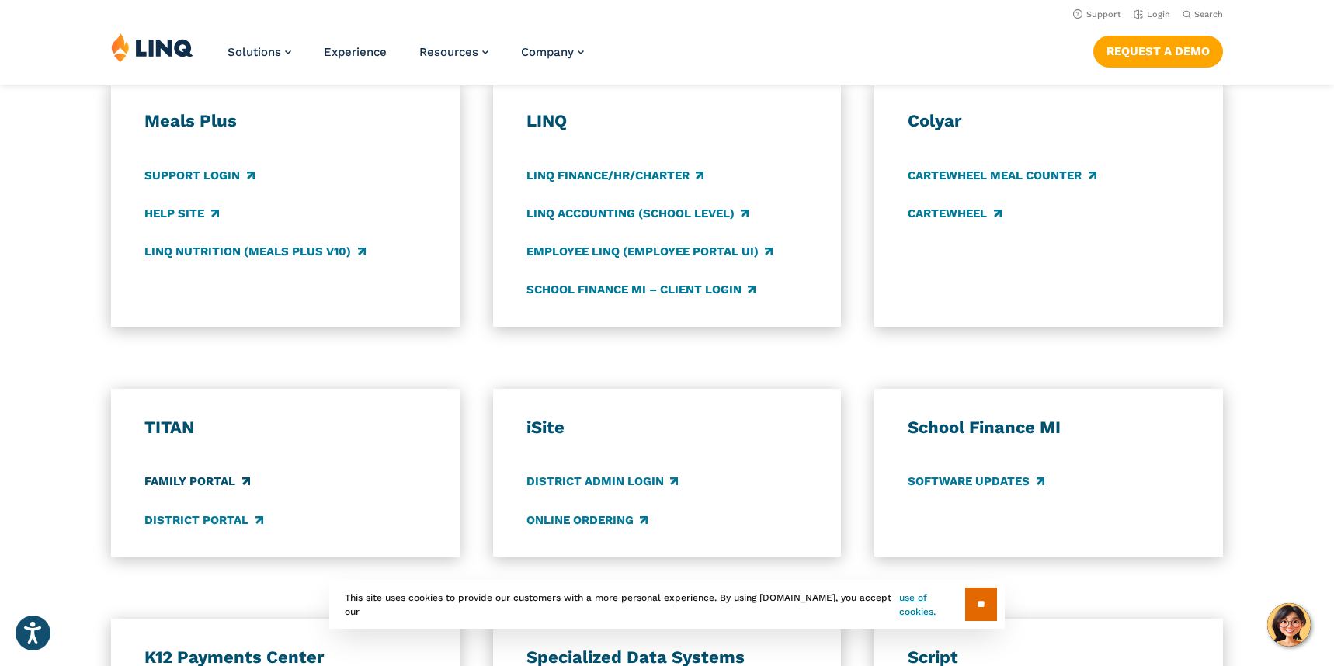 The height and width of the screenshot is (666, 1334). I want to click on span: Resources, so click(449, 52).